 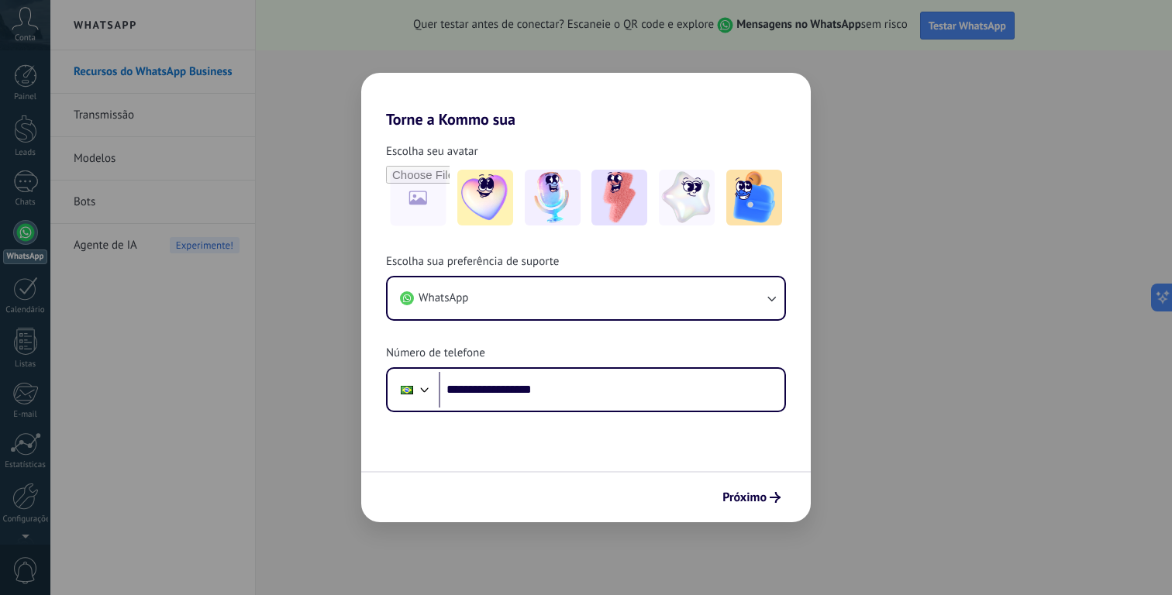 What do you see at coordinates (443, 298) in the screenshot?
I see `span: WhatsApp` at bounding box center [443, 298].